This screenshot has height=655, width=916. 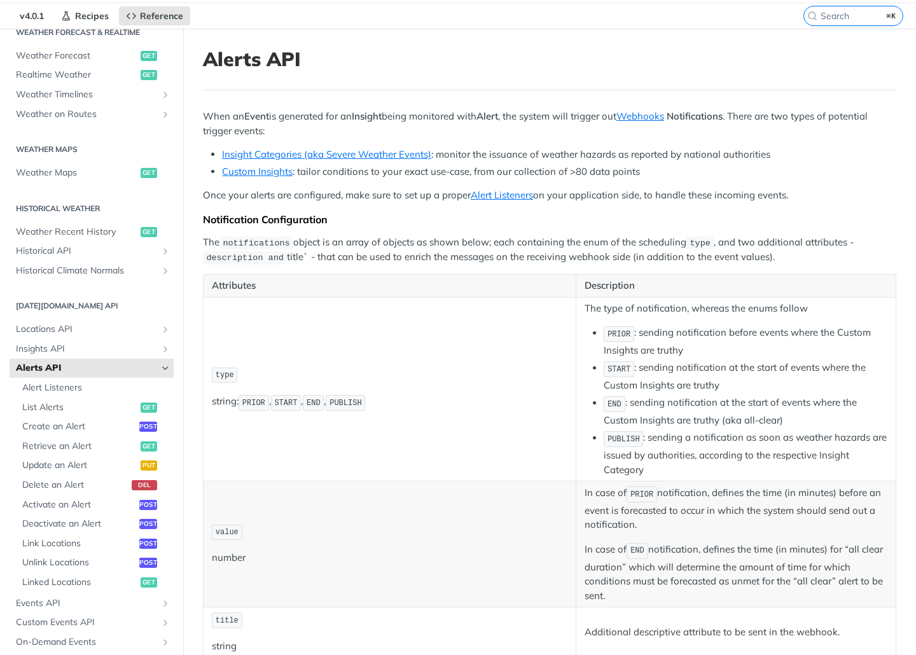 I want to click on a: List Alertsget, so click(x=95, y=408).